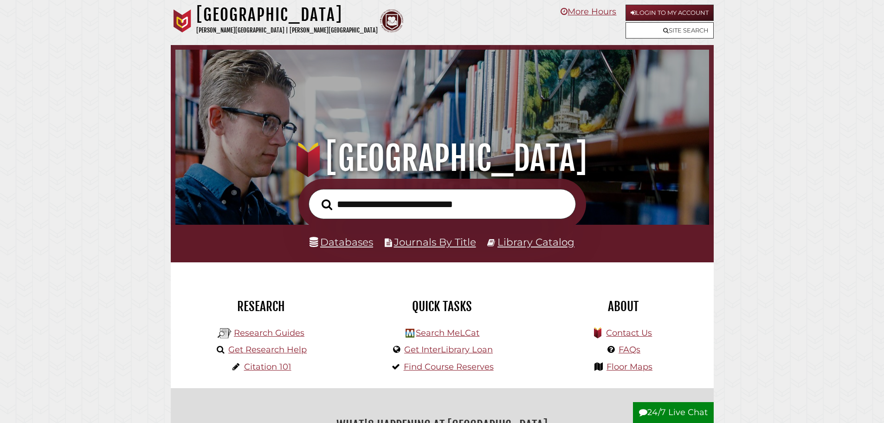  Describe the element at coordinates (629, 333) in the screenshot. I see `a: Contact Us` at that location.